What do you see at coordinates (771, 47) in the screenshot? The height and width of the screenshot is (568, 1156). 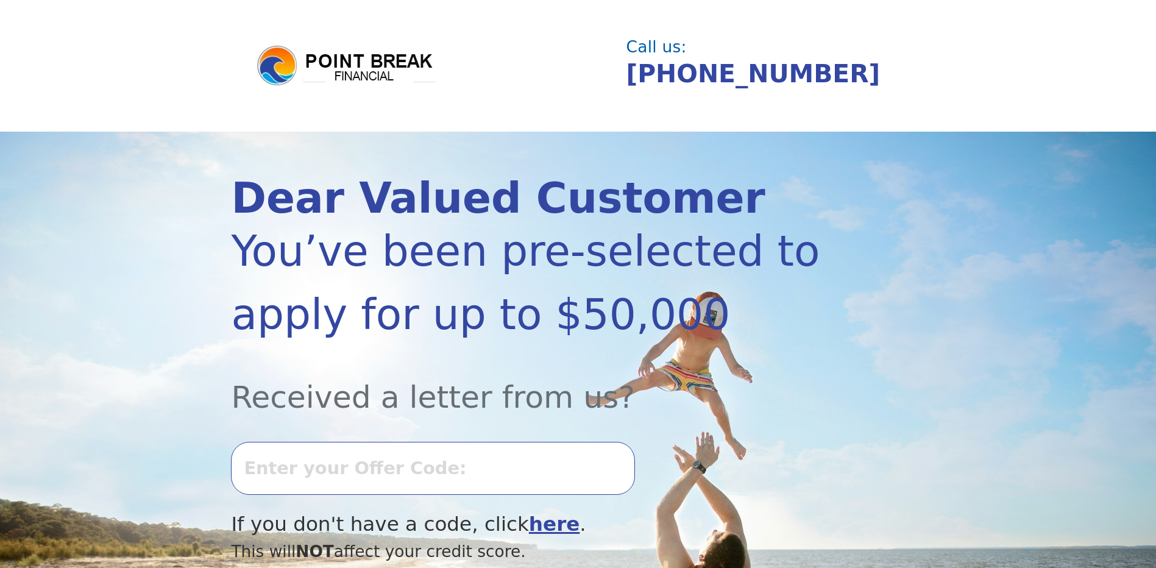 I see `div: Call us:` at bounding box center [771, 47].